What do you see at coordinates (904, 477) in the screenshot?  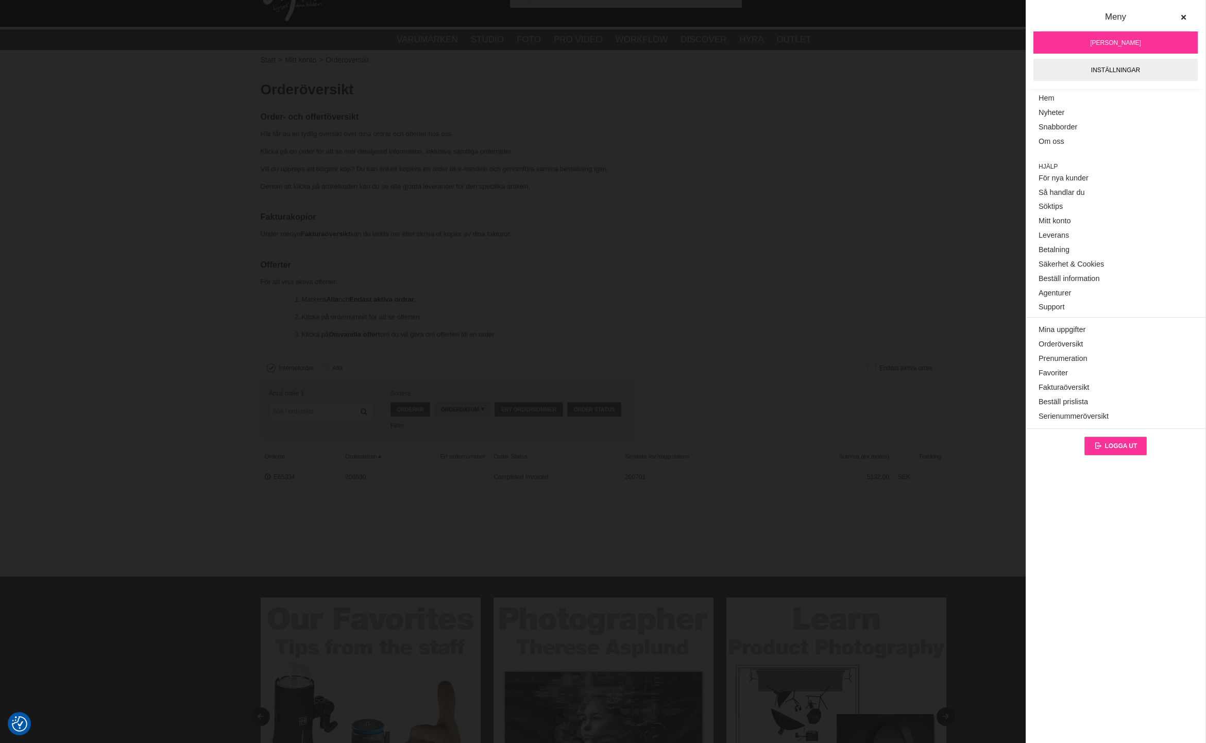 I see `span: SEK` at bounding box center [904, 477].